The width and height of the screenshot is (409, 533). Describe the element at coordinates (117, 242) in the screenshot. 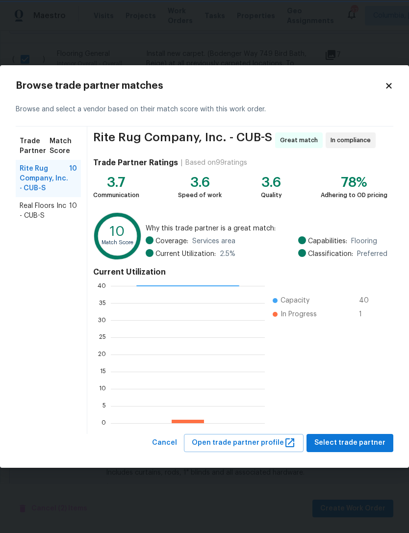

I see `text: Match Score` at that location.